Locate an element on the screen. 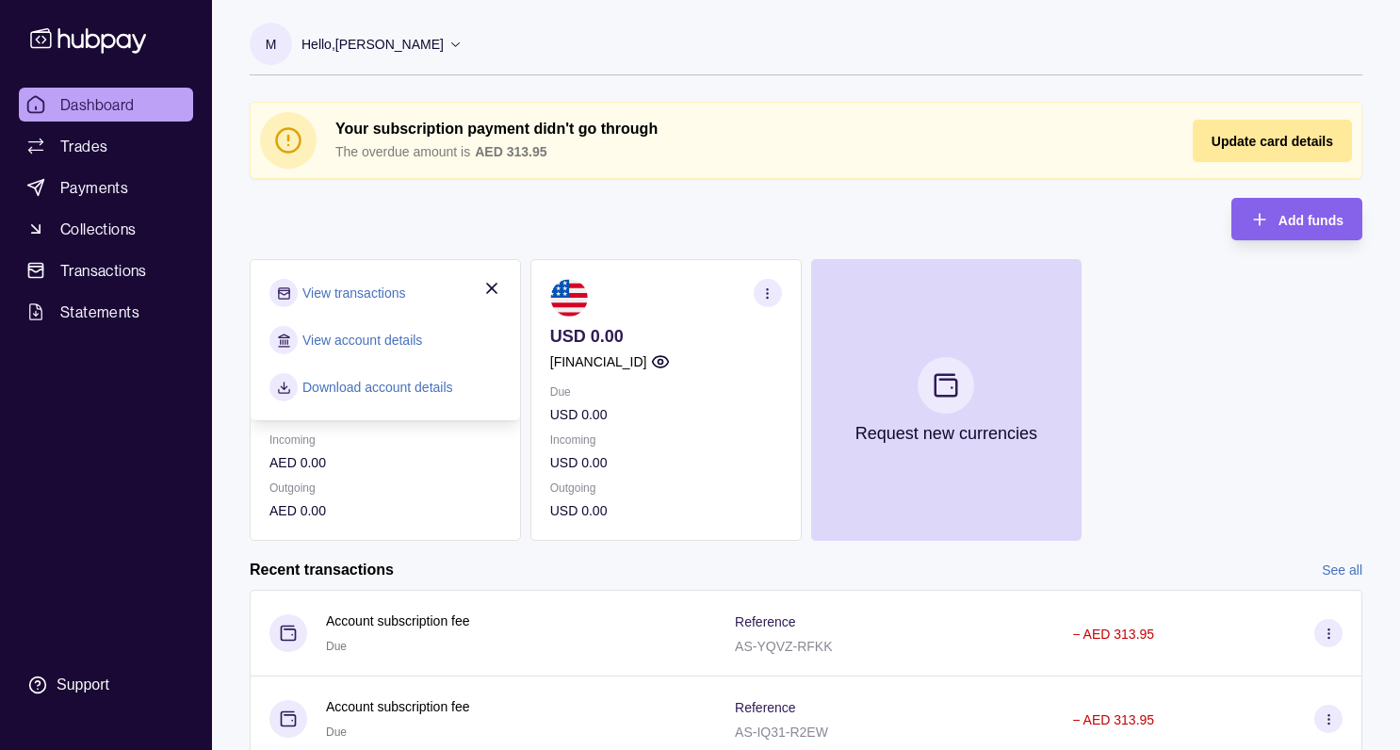 The image size is (1400, 750). a: Statements is located at coordinates (105, 312).